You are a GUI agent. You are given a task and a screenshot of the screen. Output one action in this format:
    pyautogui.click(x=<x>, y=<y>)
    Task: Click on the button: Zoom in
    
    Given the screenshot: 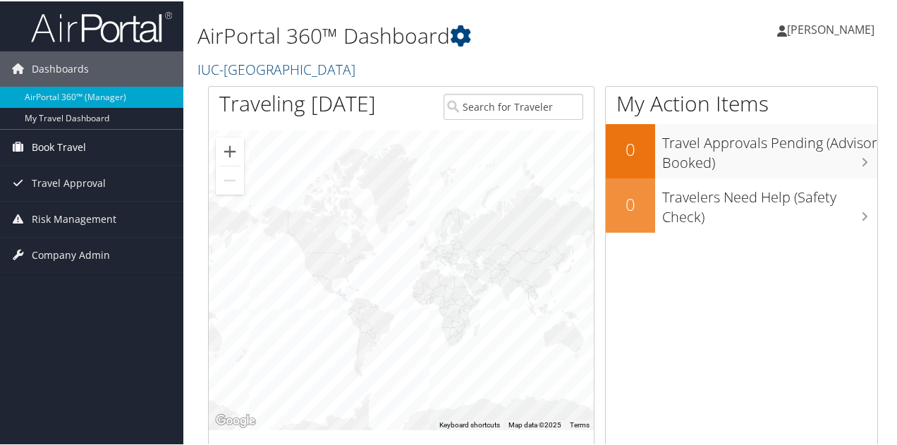 What is the action you would take?
    pyautogui.click(x=230, y=150)
    